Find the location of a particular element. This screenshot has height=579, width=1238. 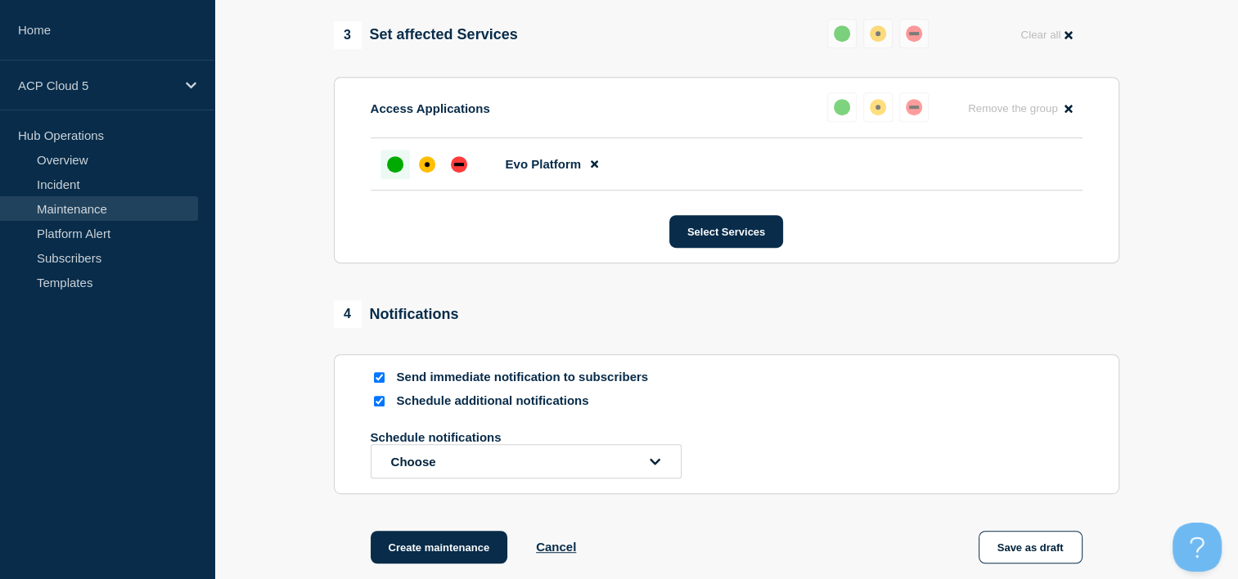

button: Remove the group is located at coordinates (1021, 108).